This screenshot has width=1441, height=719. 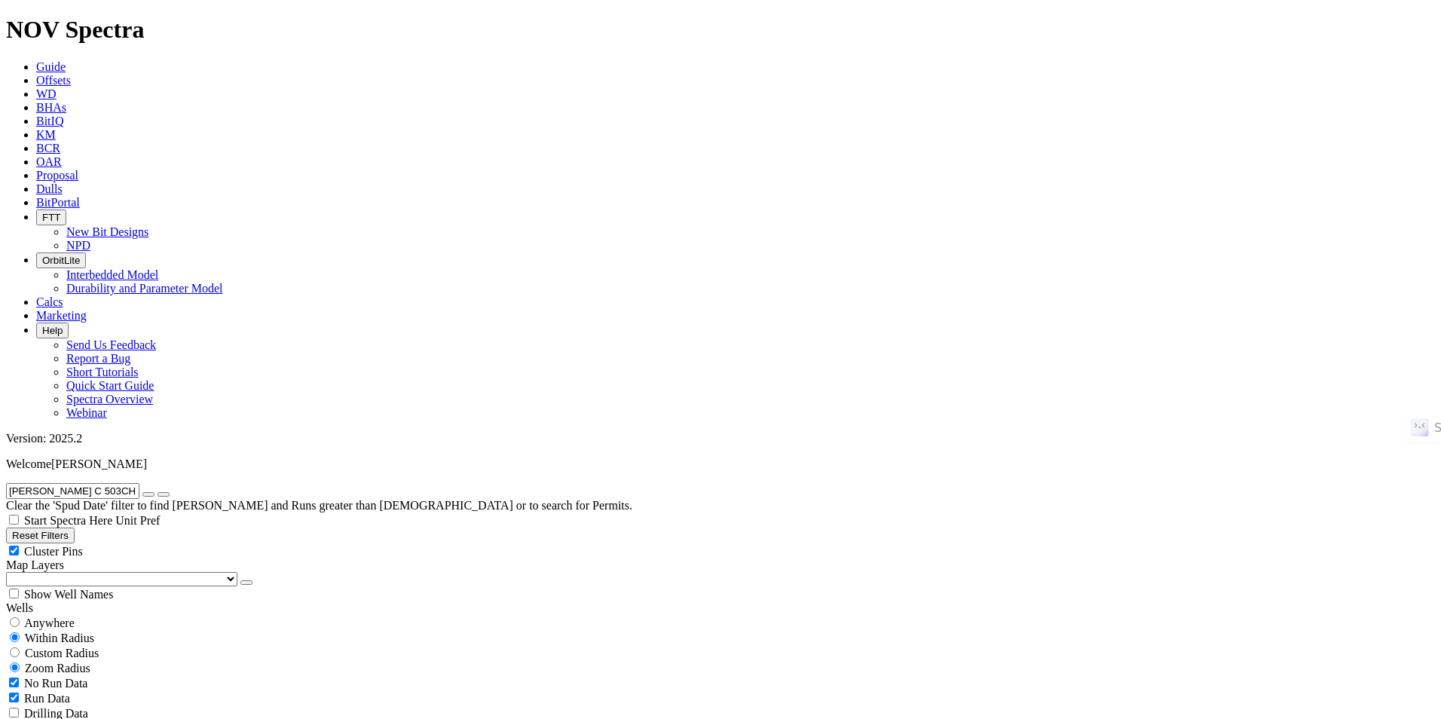 What do you see at coordinates (58, 202) in the screenshot?
I see `a: BitPortal` at bounding box center [58, 202].